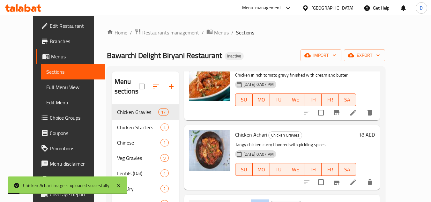 The height and width of the screenshot is (202, 431). What do you see at coordinates (75, 179) in the screenshot?
I see `span: Upsell` at bounding box center [75, 179].